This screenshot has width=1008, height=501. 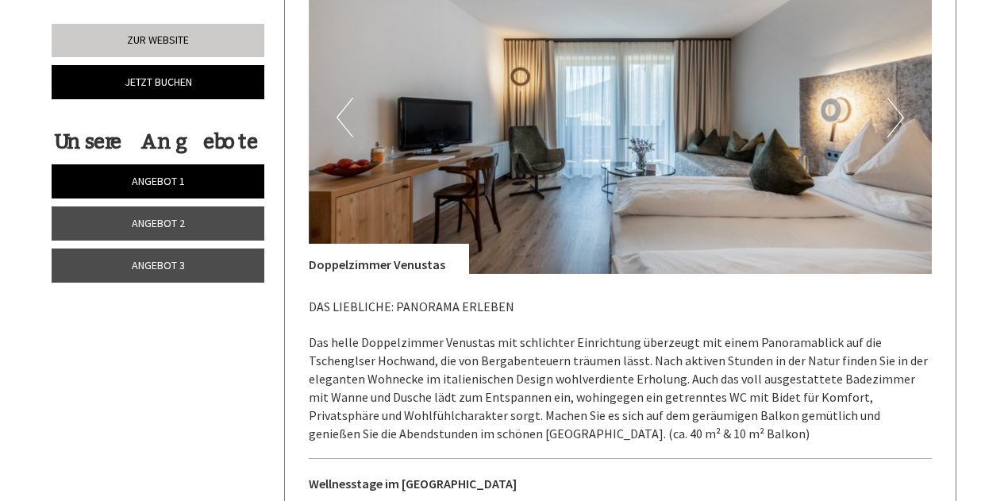 What do you see at coordinates (158, 82) in the screenshot?
I see `a: Jetzt buchen` at bounding box center [158, 82].